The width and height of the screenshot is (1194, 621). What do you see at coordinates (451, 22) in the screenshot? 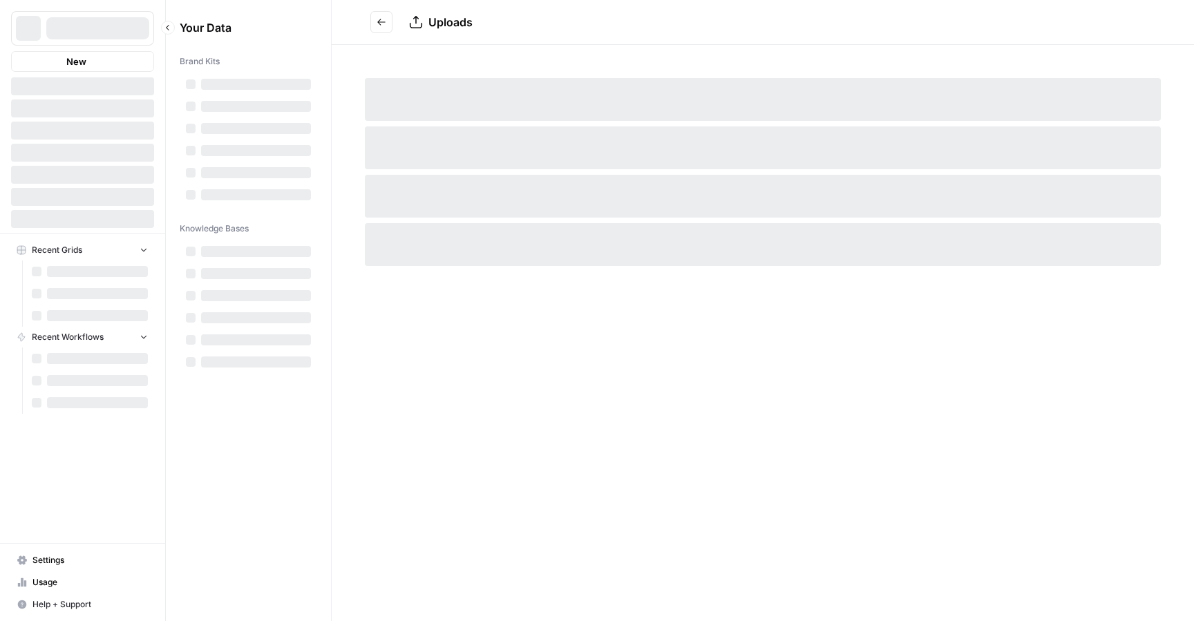
I see `span: Uploads` at bounding box center [451, 22].